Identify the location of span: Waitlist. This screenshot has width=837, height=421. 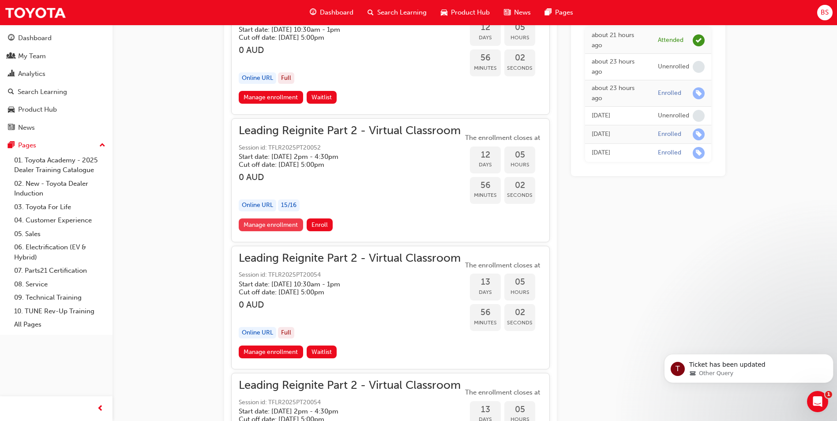
(322, 97).